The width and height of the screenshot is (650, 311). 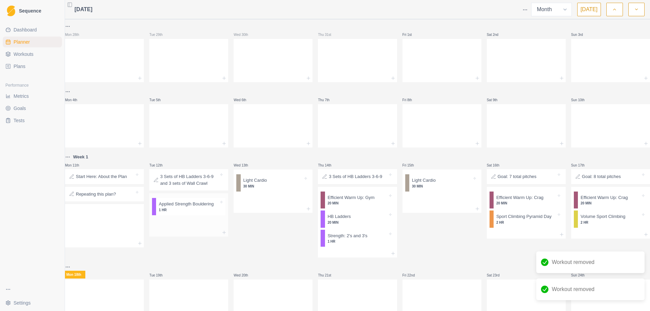 I want to click on span: Plans, so click(x=19, y=66).